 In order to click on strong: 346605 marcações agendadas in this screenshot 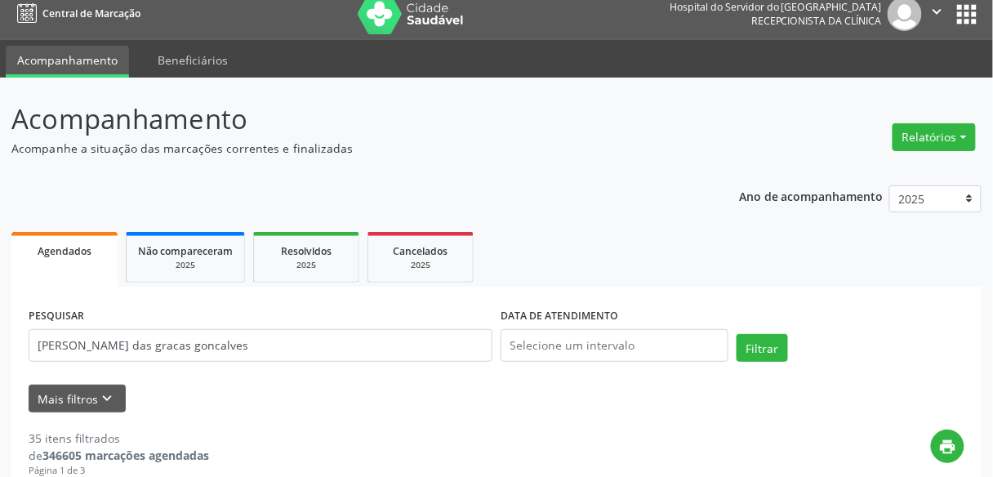, I will do `click(126, 455)`.